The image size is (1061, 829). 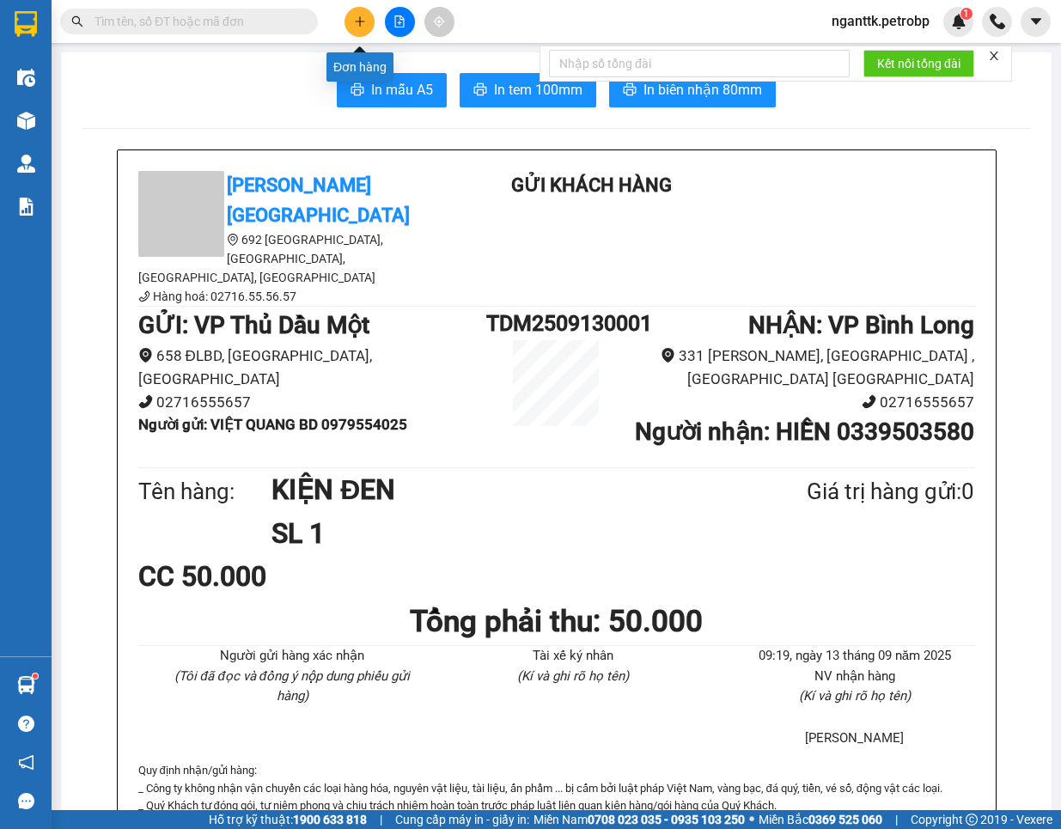 I want to click on span: aim, so click(x=439, y=21).